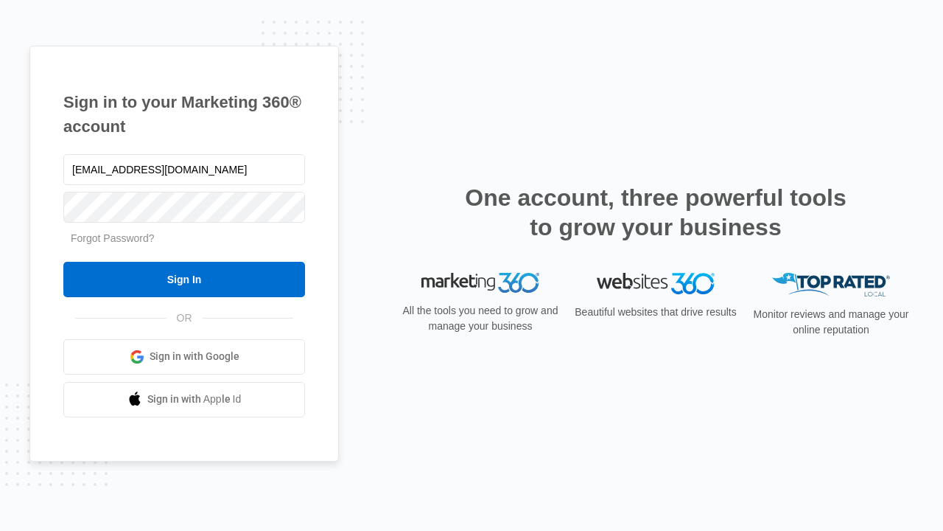 The width and height of the screenshot is (943, 531). Describe the element at coordinates (480, 318) in the screenshot. I see `p: All the tools you need to grow and manage your business` at that location.